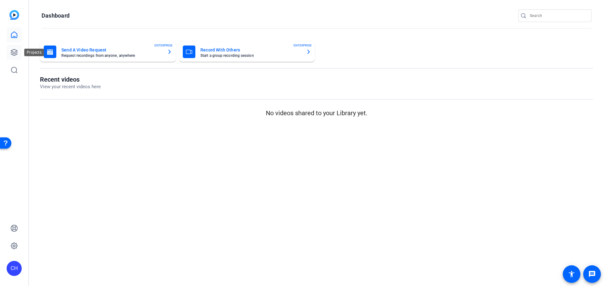 The height and width of the screenshot is (286, 604). I want to click on mat-card-title: Send A Video Request, so click(112, 50).